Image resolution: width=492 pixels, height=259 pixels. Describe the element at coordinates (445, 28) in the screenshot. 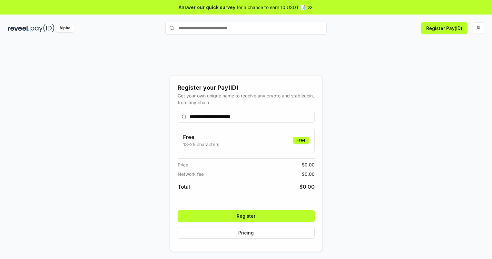

I see `button: Register Pay(ID)` at that location.